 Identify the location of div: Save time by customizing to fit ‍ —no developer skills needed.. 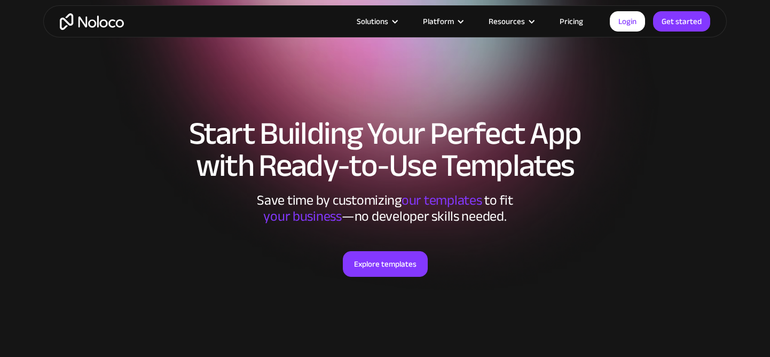
(385, 208).